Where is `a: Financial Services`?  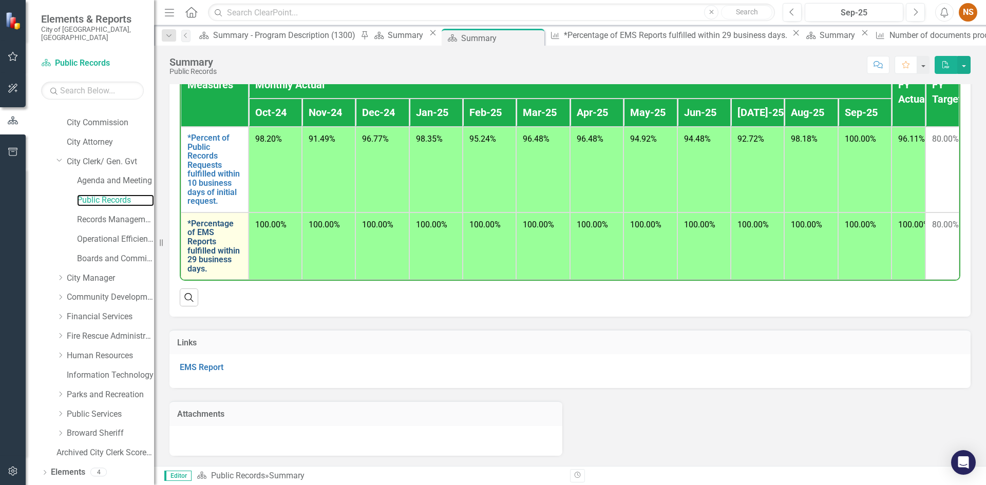
a: Financial Services is located at coordinates (110, 317).